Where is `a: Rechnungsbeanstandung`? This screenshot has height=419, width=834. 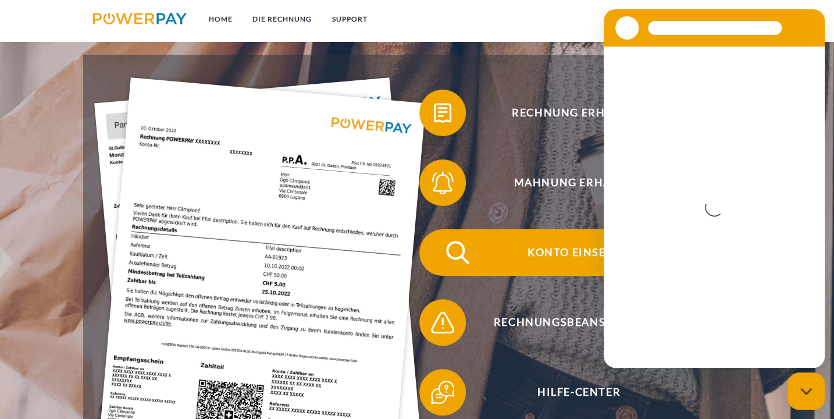
a: Rechnungsbeanstandung is located at coordinates (571, 322).